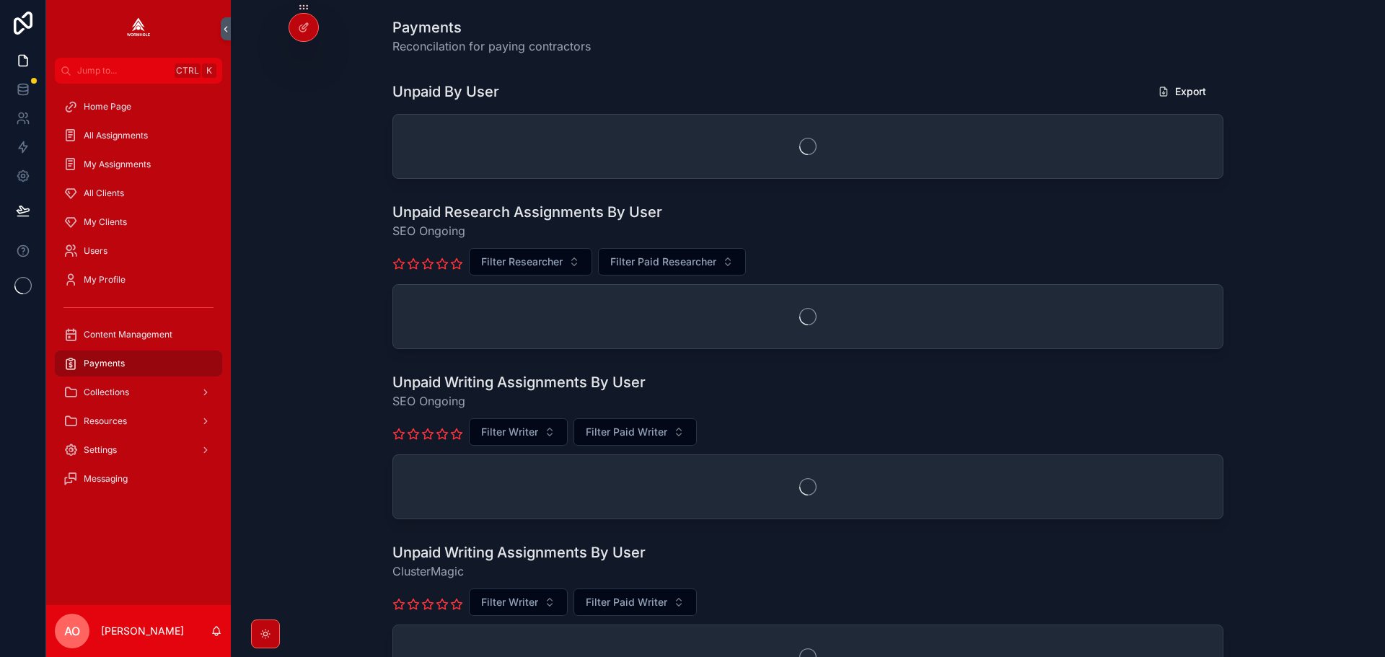 The height and width of the screenshot is (657, 1385). Describe the element at coordinates (105, 479) in the screenshot. I see `span: Messaging` at that location.